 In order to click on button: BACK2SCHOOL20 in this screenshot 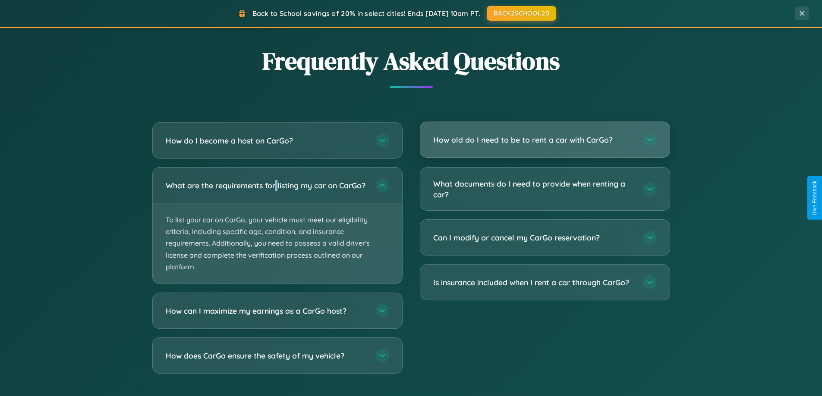, I will do `click(521, 13)`.